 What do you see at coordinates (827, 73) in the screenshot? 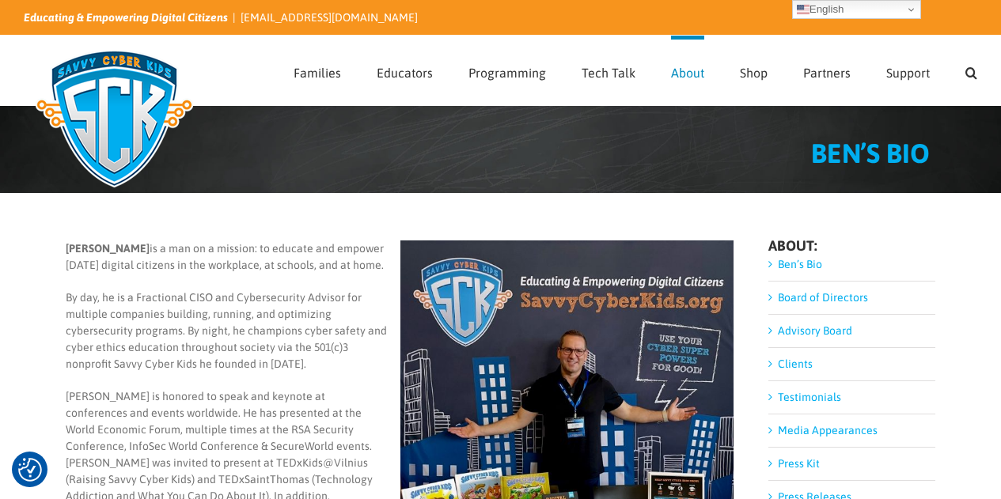
I see `span: Partners` at bounding box center [827, 73].